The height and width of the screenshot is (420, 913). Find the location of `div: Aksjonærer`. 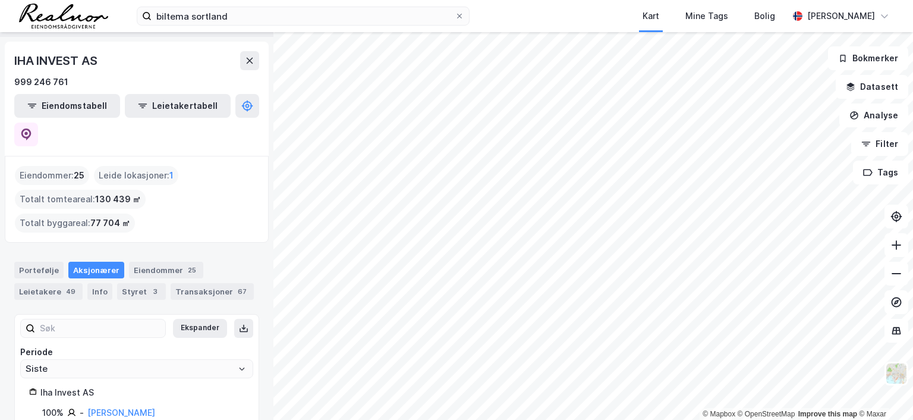

div: Aksjonærer is located at coordinates (96, 270).